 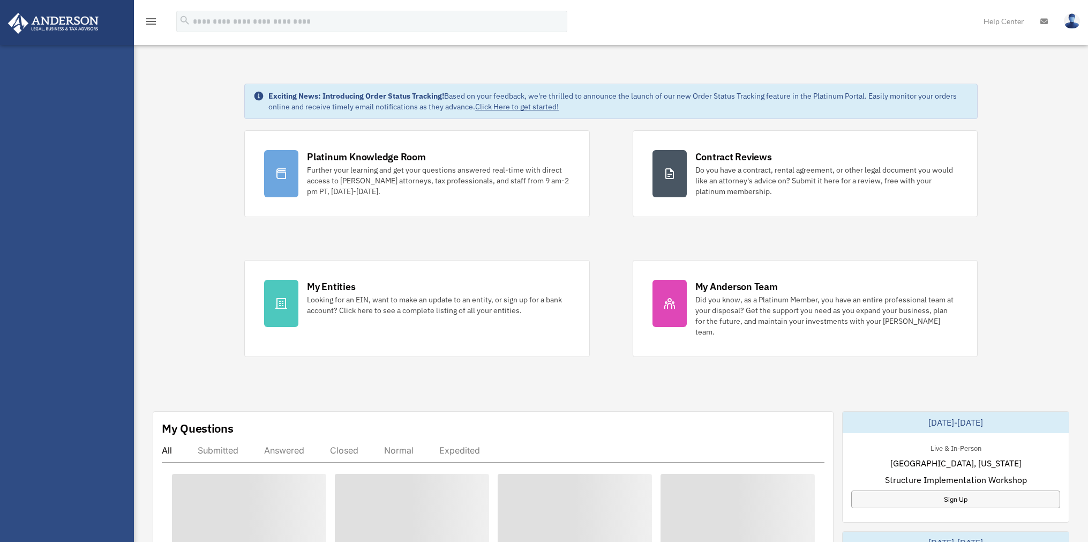 I want to click on div: Closed, so click(x=344, y=450).